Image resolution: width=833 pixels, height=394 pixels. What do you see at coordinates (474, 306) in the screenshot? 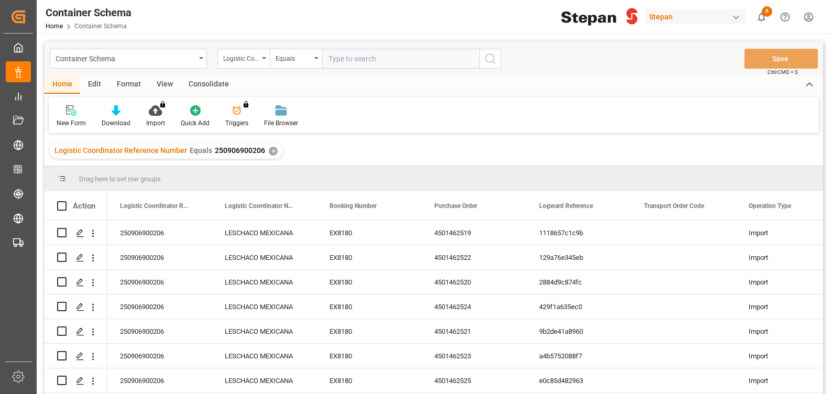
I see `div: 4501462524` at bounding box center [474, 306].